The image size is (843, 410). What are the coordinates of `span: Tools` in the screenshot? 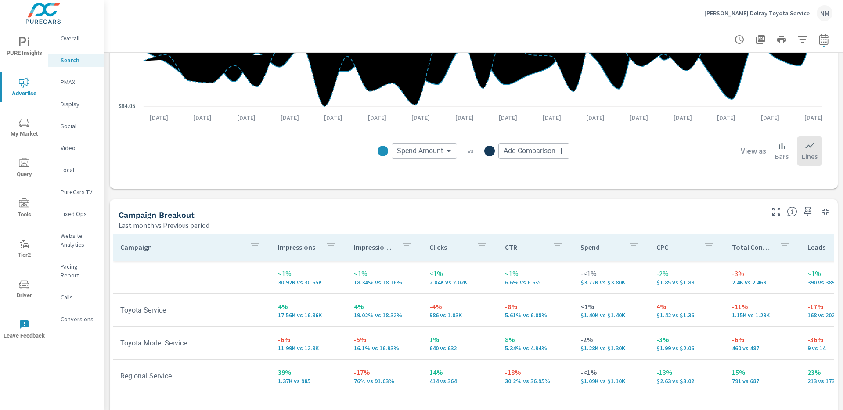 It's located at (24, 209).